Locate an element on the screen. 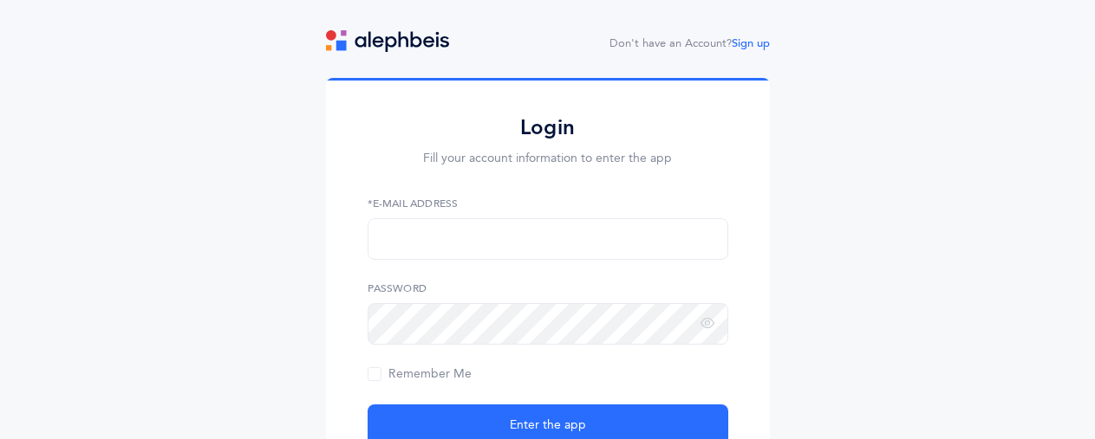 This screenshot has height=439, width=1095. label: Password is located at coordinates (548, 289).